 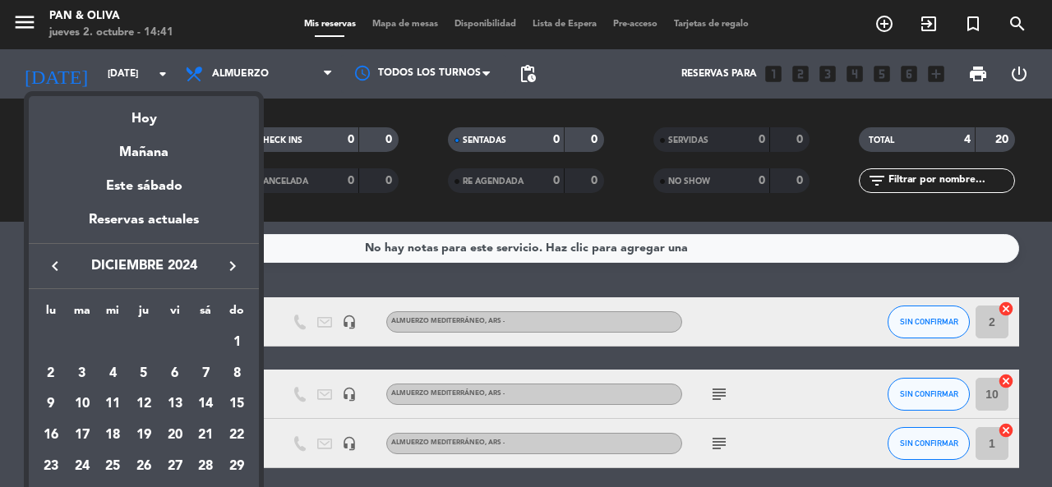 I want to click on i: keyboard_arrow_left, so click(x=55, y=266).